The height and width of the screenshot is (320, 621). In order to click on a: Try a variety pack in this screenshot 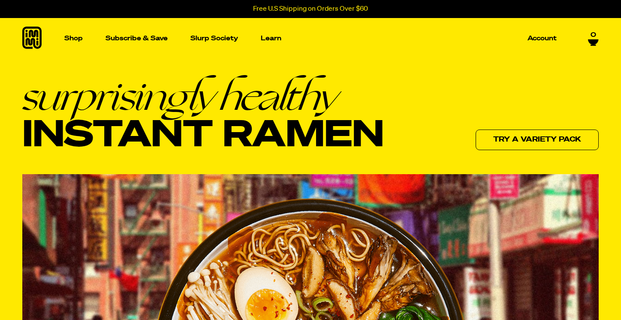, I will do `click(537, 140)`.